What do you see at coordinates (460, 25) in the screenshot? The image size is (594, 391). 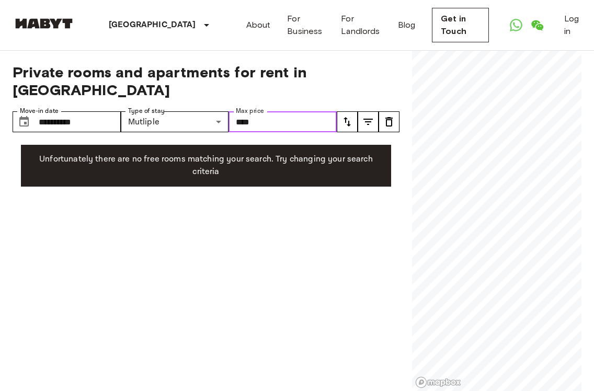 I see `a: Get in Touch` at bounding box center [460, 25].